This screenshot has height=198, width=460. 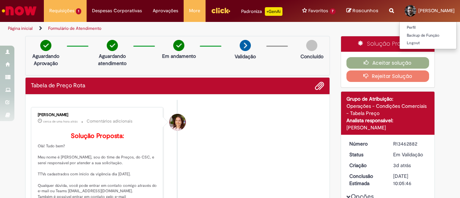 I want to click on p: +GenAi, so click(x=273, y=11).